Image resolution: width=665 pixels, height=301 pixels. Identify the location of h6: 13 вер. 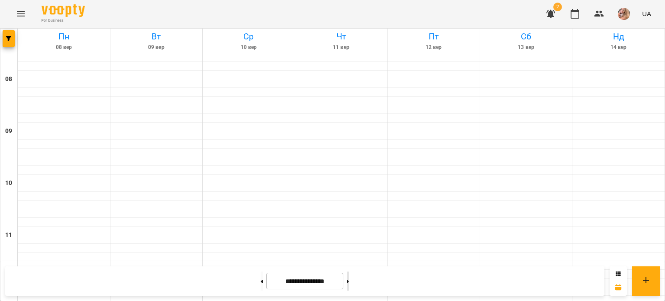
(526, 47).